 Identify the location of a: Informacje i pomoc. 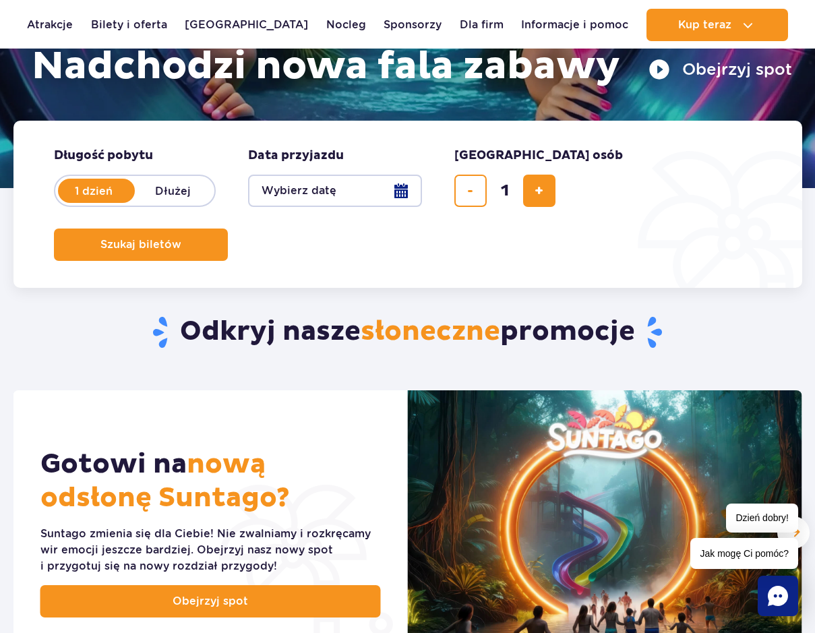
(575, 25).